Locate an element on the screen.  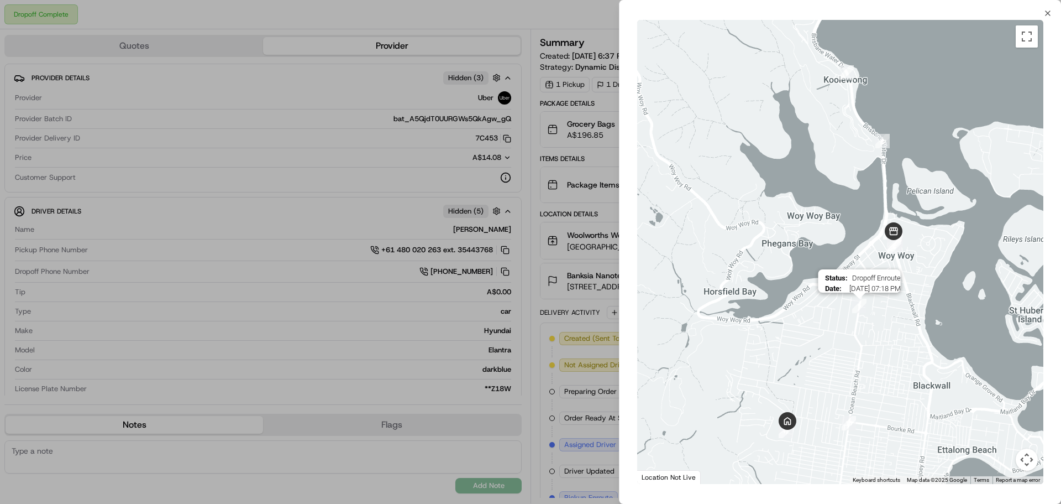
div: 1 is located at coordinates (847, 72).